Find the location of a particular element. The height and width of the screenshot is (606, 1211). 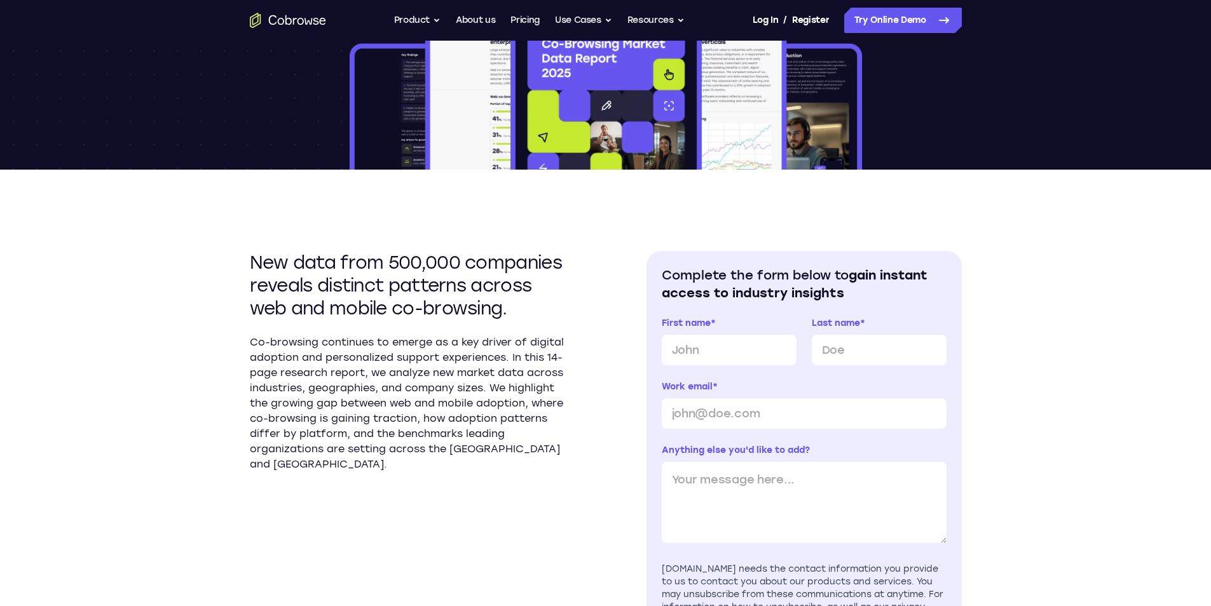

span: First name is located at coordinates (686, 323).